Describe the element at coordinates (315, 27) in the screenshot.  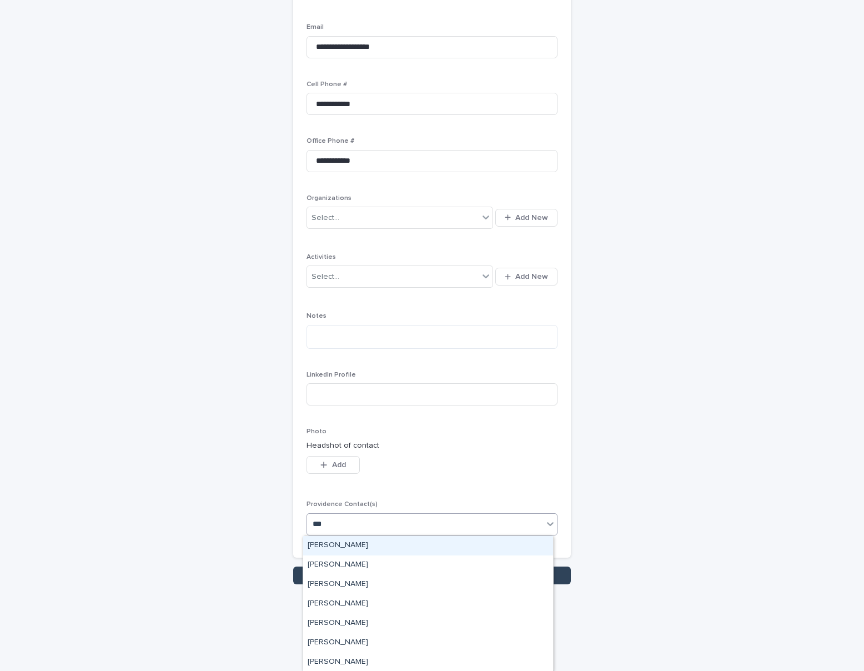
I see `span: Email` at that location.